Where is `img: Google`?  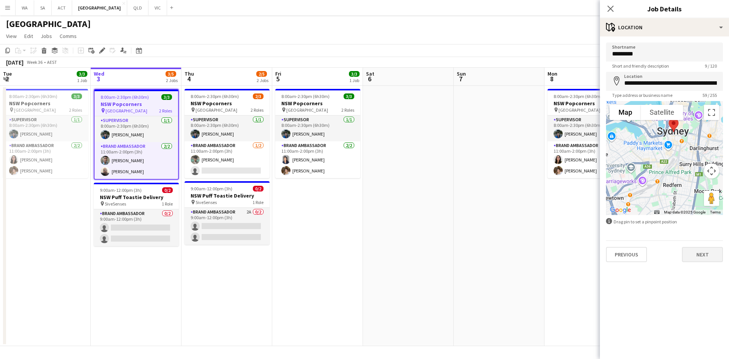 img: Google is located at coordinates (620, 210).